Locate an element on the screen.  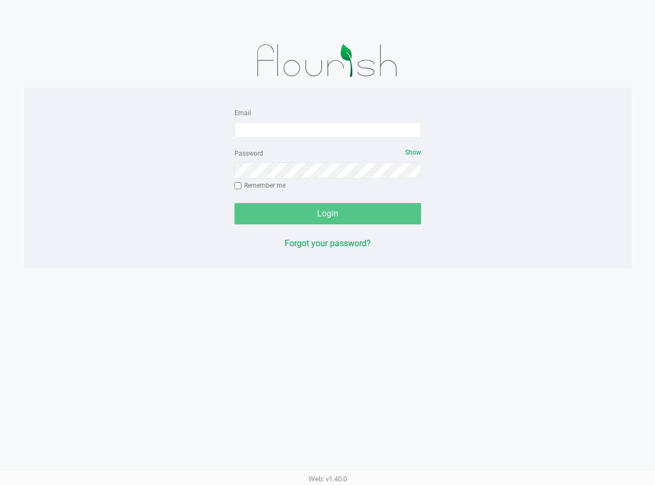
input: Remember me is located at coordinates (238, 186).